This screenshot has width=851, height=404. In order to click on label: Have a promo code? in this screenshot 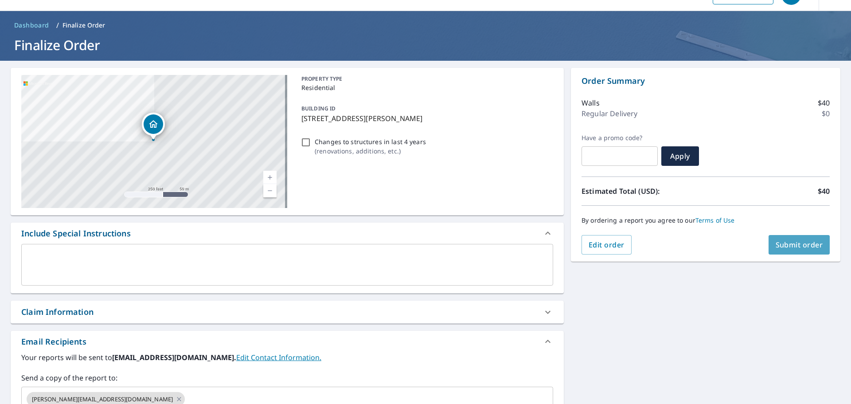, I will do `click(620, 138)`.